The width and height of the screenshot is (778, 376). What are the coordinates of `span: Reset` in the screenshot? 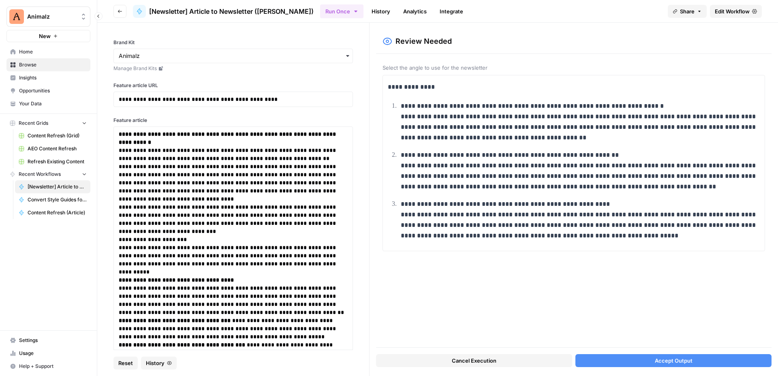 It's located at (126, 363).